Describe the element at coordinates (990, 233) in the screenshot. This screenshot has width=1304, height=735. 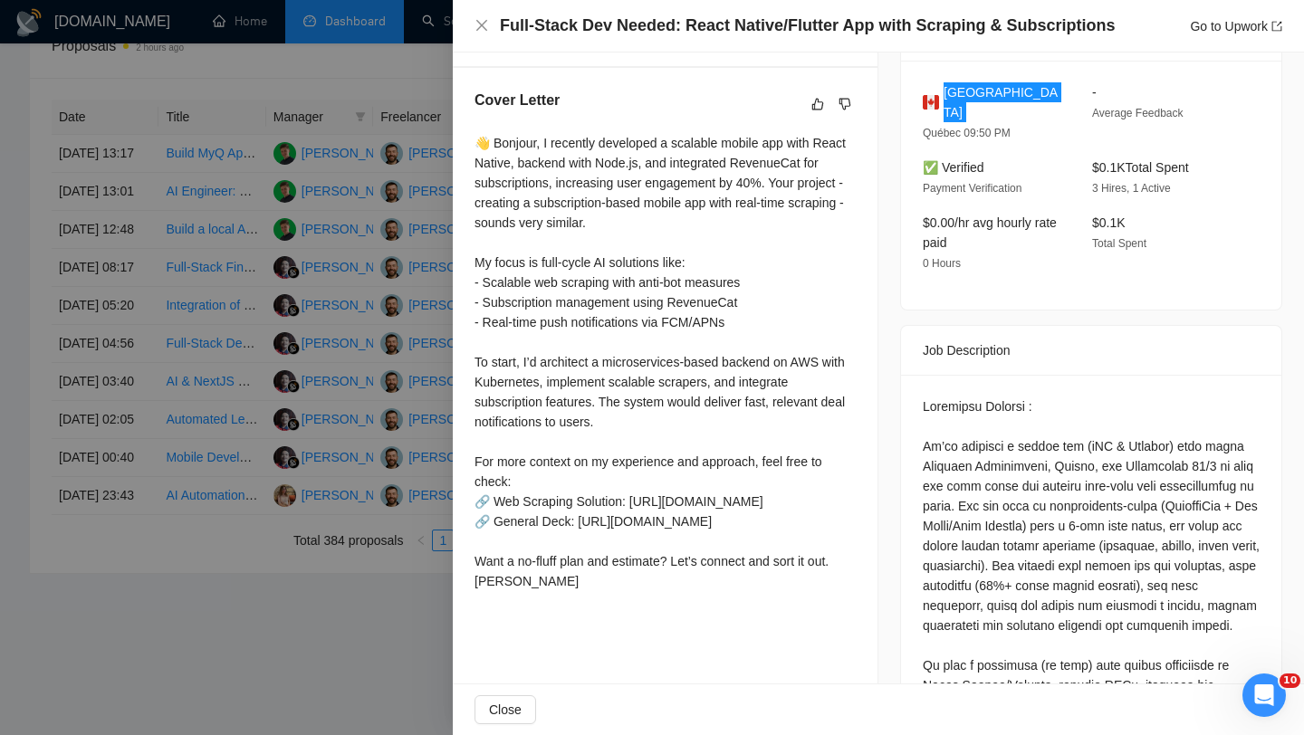
I see `span: $0.00/hr avg hourly rate paid` at that location.